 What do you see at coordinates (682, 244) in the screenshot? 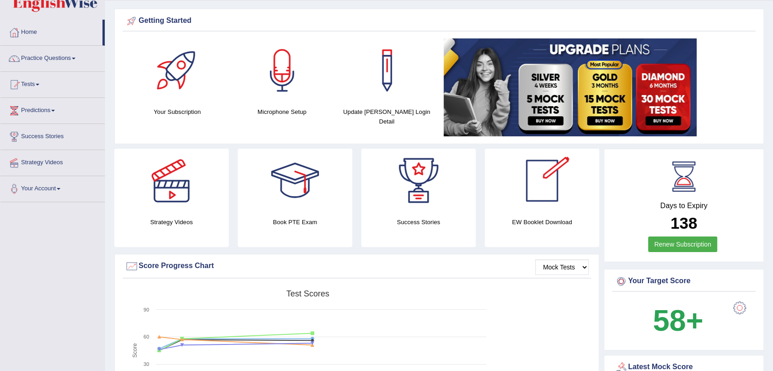
I see `a: Renew Subscription` at bounding box center [682, 244].